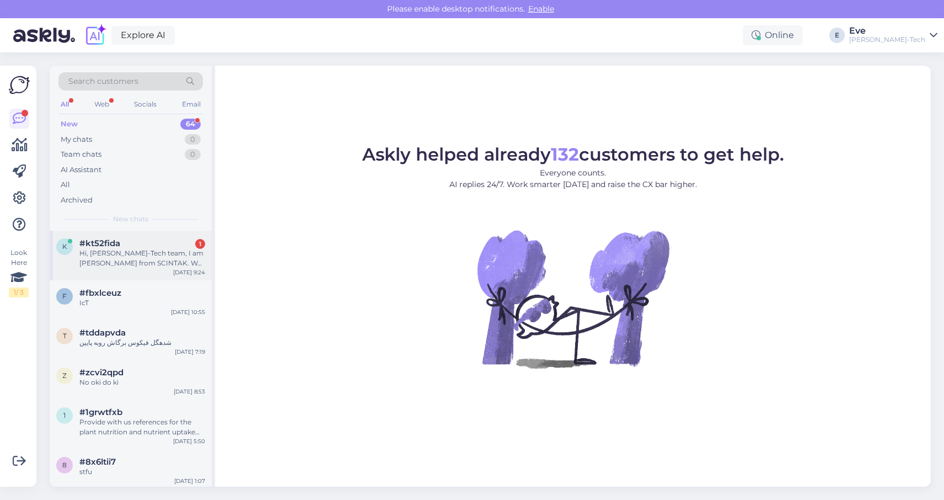 This screenshot has height=500, width=944. What do you see at coordinates (200, 244) in the screenshot?
I see `div: 1` at bounding box center [200, 244].